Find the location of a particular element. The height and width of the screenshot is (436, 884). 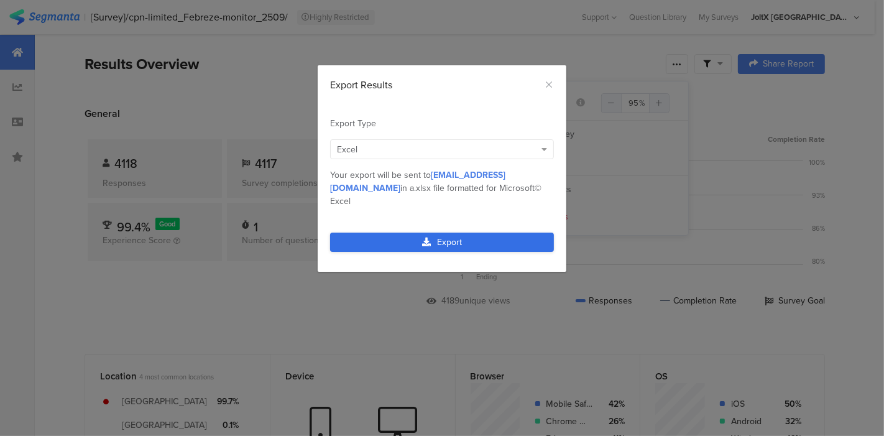

span: .xlsx file formatted for Microsoft© Excel is located at coordinates (436, 195).